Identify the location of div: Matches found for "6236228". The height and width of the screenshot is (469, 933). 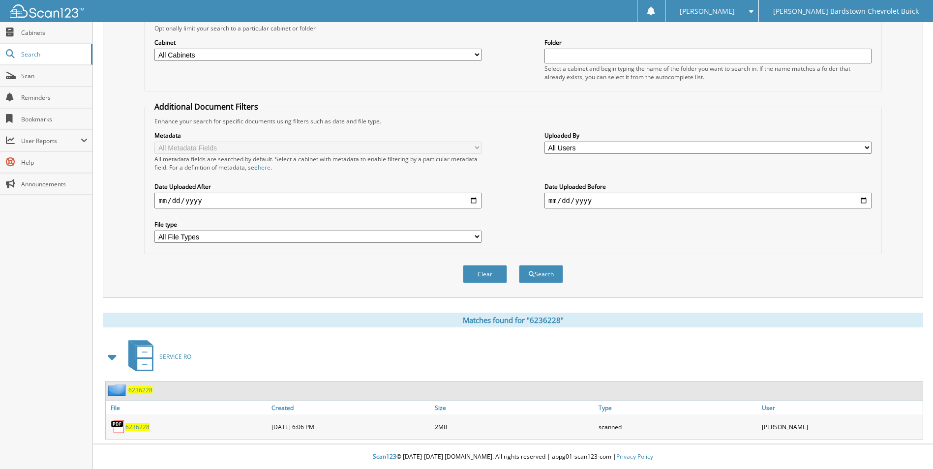
(513, 320).